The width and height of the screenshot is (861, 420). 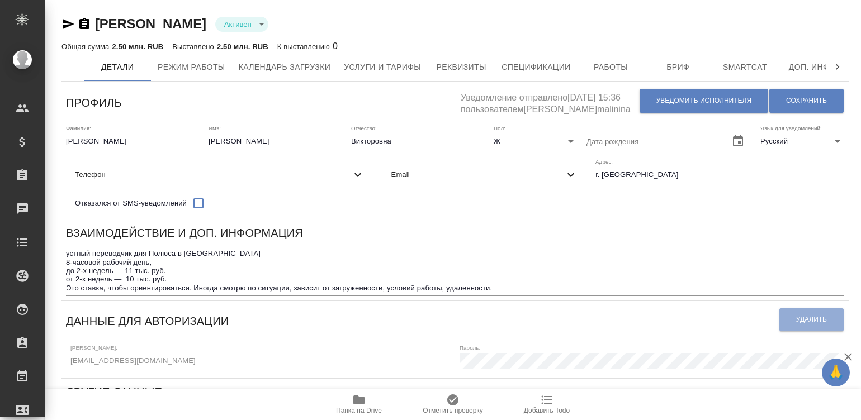 What do you see at coordinates (131, 203) in the screenshot?
I see `span: Отказался от SMS-уведомлений` at bounding box center [131, 203].